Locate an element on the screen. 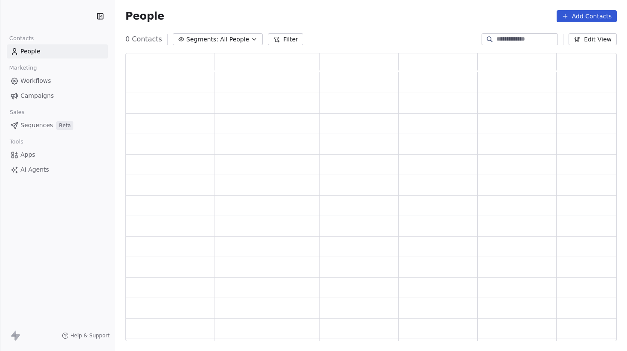 This screenshot has height=351, width=627. span: Apps is located at coordinates (28, 154).